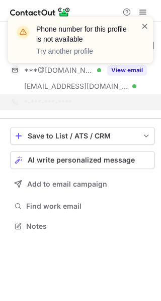 This screenshot has width=161, height=301. I want to click on button: save-profile-one-click, so click(82, 136).